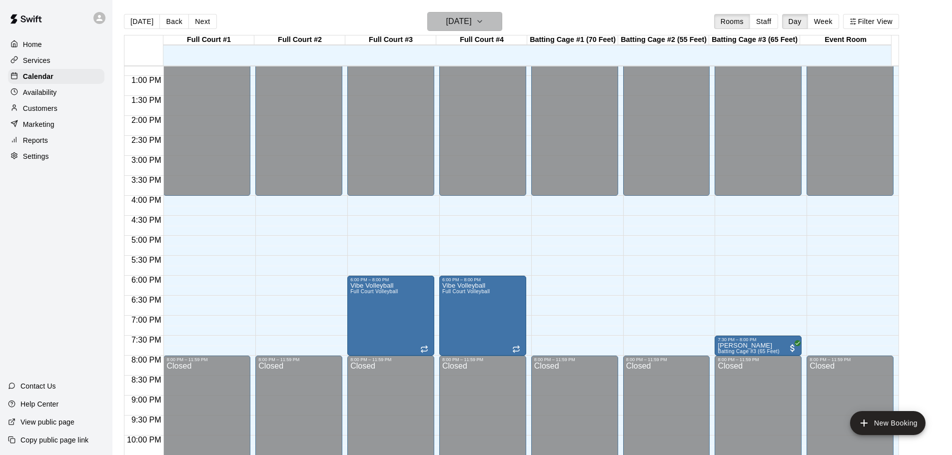 Image resolution: width=952 pixels, height=455 pixels. Describe the element at coordinates (391, 40) in the screenshot. I see `div: Full Court #3` at that location.